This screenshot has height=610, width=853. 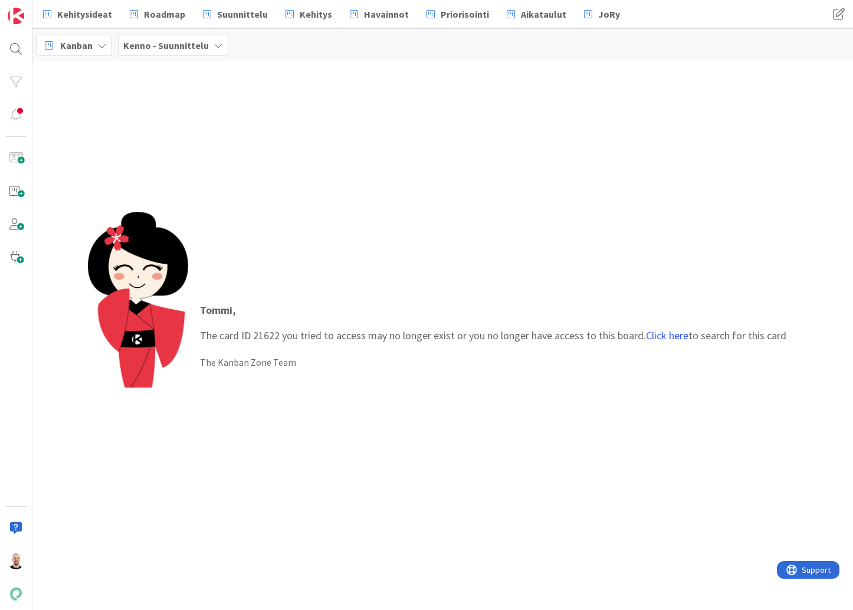 I want to click on a: JoRy, so click(x=602, y=14).